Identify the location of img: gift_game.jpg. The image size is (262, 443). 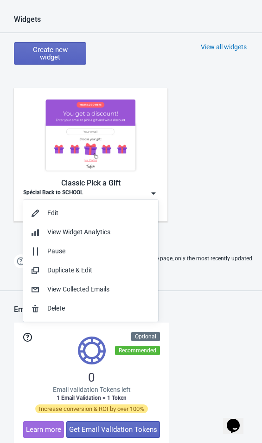
(91, 135).